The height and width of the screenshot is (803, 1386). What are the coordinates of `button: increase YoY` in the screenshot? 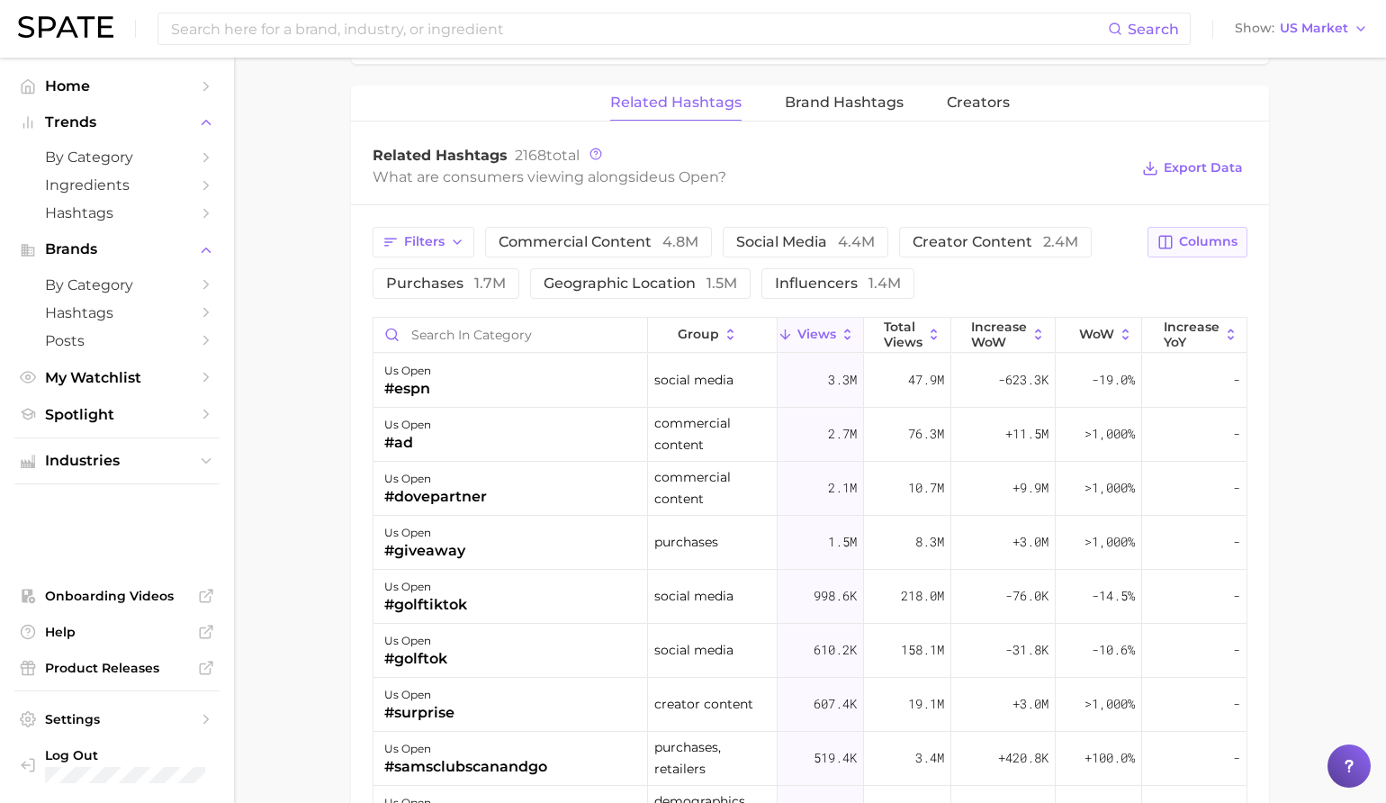 It's located at (1195, 335).